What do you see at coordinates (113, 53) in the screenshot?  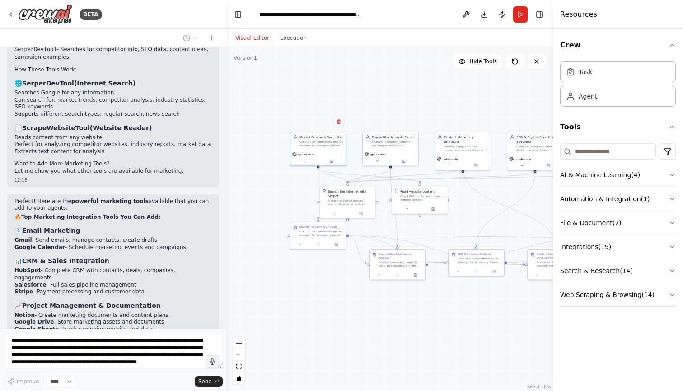 I see `li: - Searches for competitor info, SEO data, content ideas, campaign examples` at bounding box center [113, 53].